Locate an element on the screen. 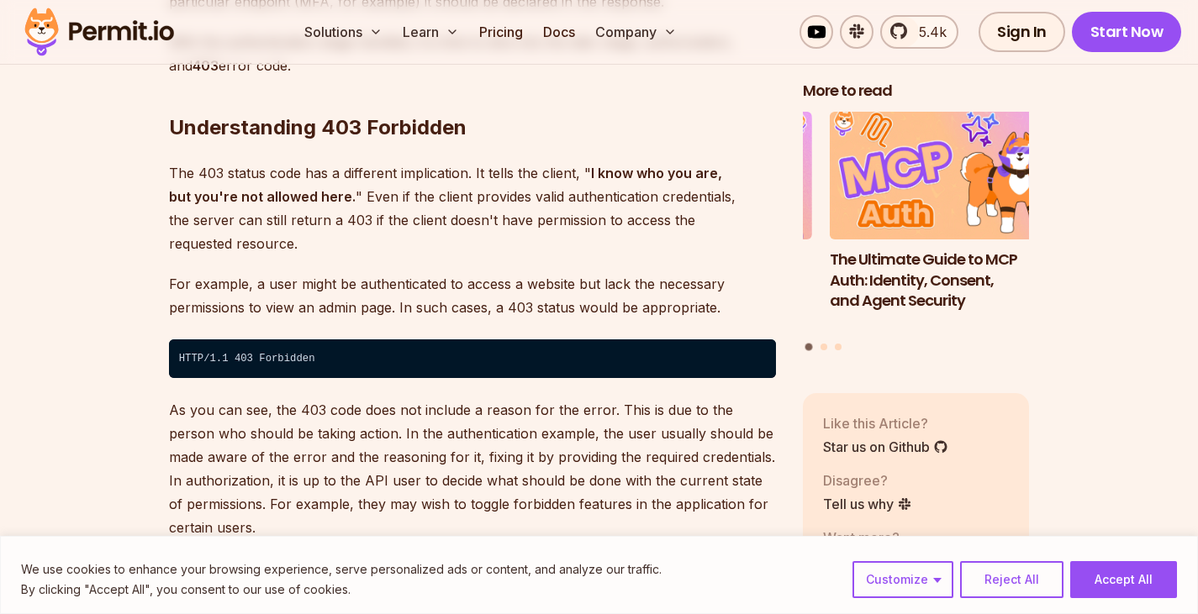 This screenshot has width=1198, height=614. li: 3 of 3 is located at coordinates (698, 222).